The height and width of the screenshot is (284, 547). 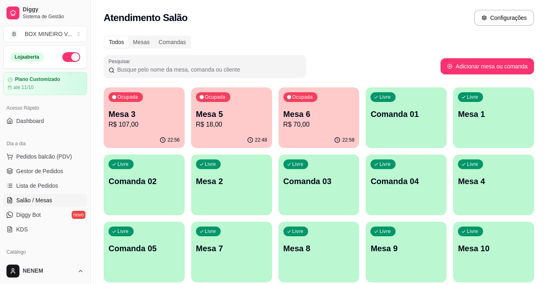 I want to click on a: Gestor de Pedidos, so click(x=45, y=171).